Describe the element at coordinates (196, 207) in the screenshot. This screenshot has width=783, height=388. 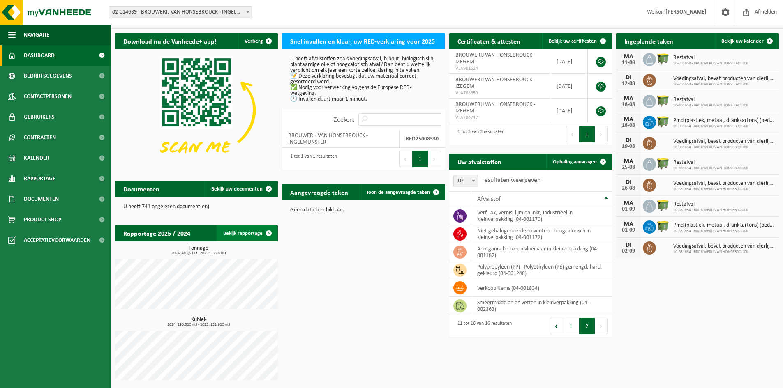
I see `p: U heeft 741 ongelezen document(en).` at that location.